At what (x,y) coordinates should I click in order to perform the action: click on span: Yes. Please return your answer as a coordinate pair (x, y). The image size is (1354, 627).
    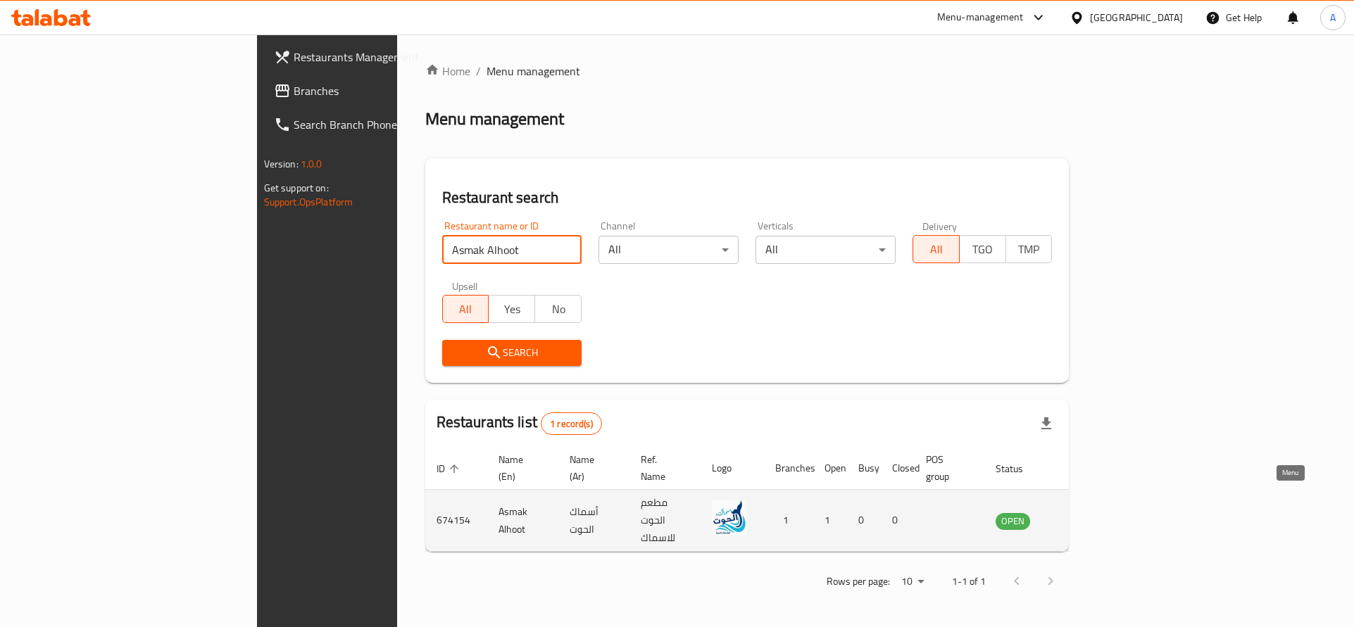
    Looking at the image, I should click on (512, 309).